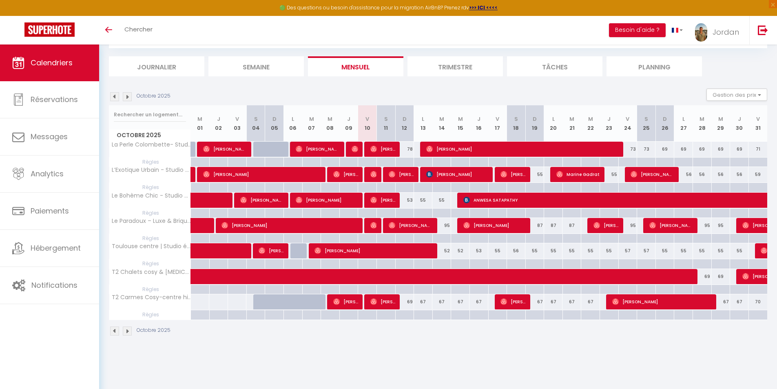 Image resolution: width=777 pixels, height=389 pixels. Describe the element at coordinates (54, 99) in the screenshot. I see `span: Réservations` at that location.